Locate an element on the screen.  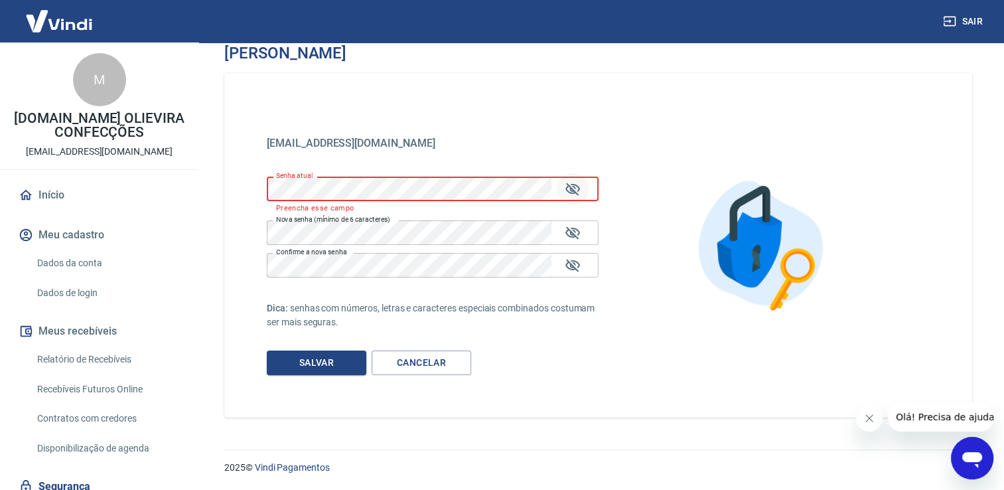
button: Meu cadastro is located at coordinates (99, 235).